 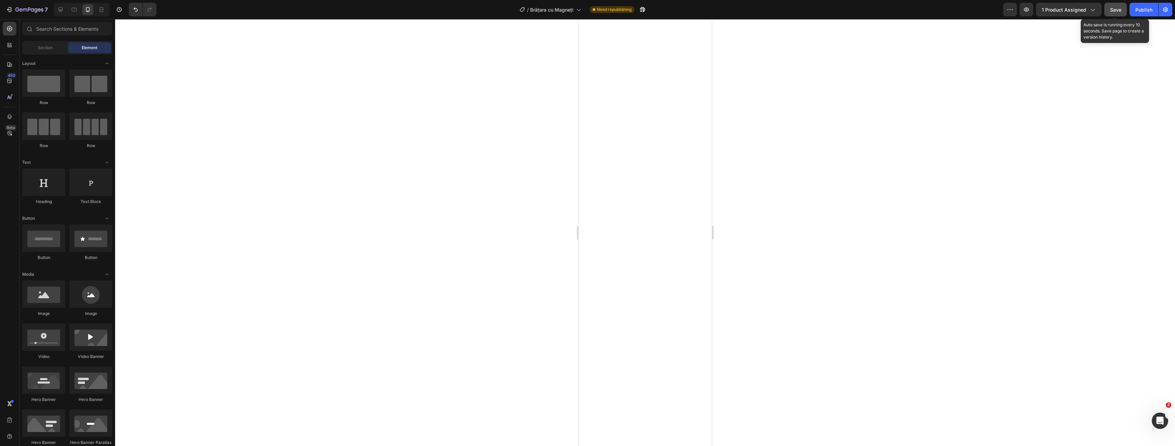 I want to click on span: 1 product assigned, so click(x=1064, y=10).